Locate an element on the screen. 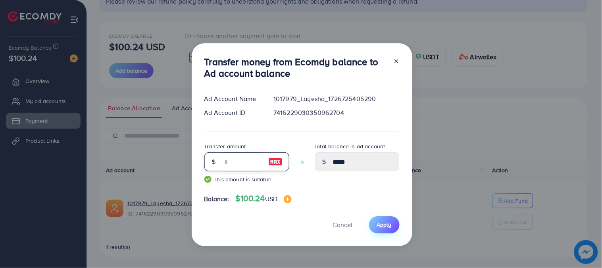 The height and width of the screenshot is (268, 602). label: Transfer amount is located at coordinates (225, 146).